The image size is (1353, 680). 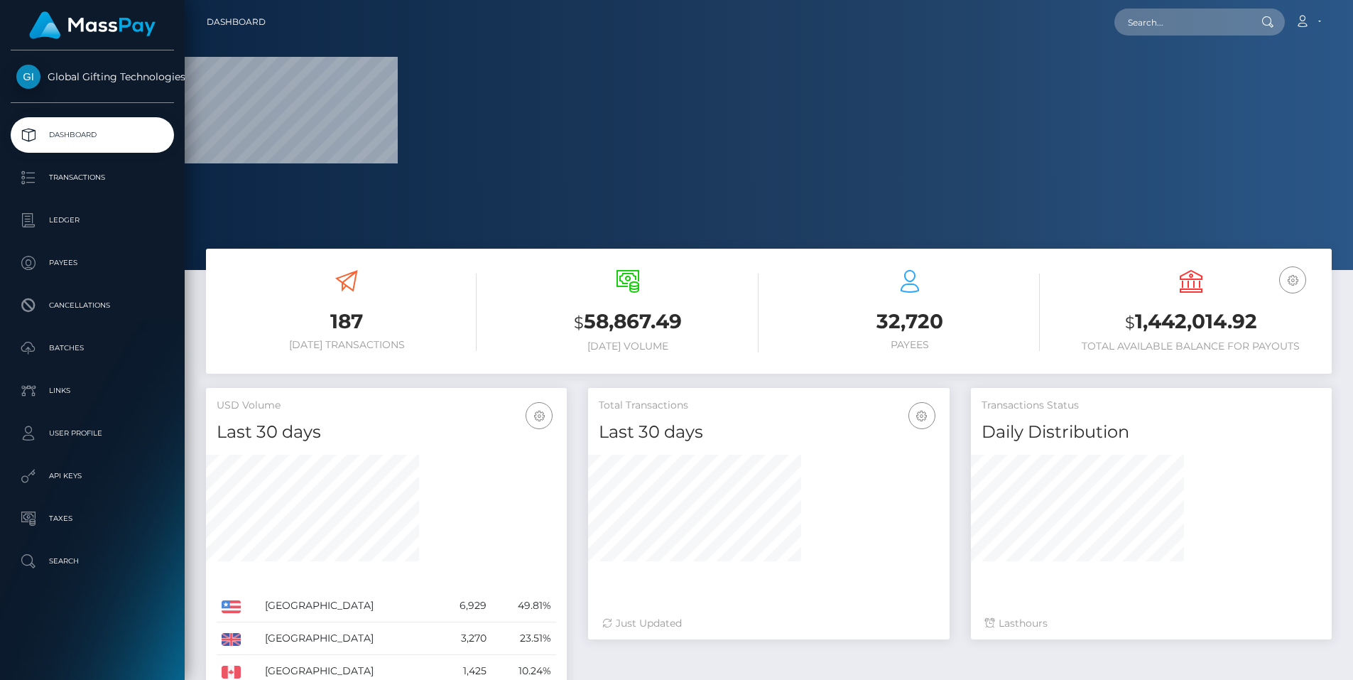 I want to click on td: 6,929, so click(x=464, y=606).